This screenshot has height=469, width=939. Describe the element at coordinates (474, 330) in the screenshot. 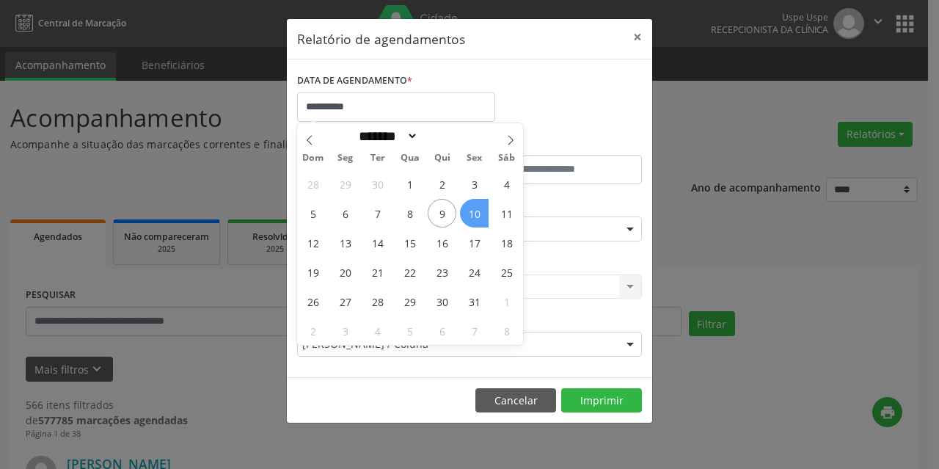

I see `span: Novembro 7, 2025` at that location.